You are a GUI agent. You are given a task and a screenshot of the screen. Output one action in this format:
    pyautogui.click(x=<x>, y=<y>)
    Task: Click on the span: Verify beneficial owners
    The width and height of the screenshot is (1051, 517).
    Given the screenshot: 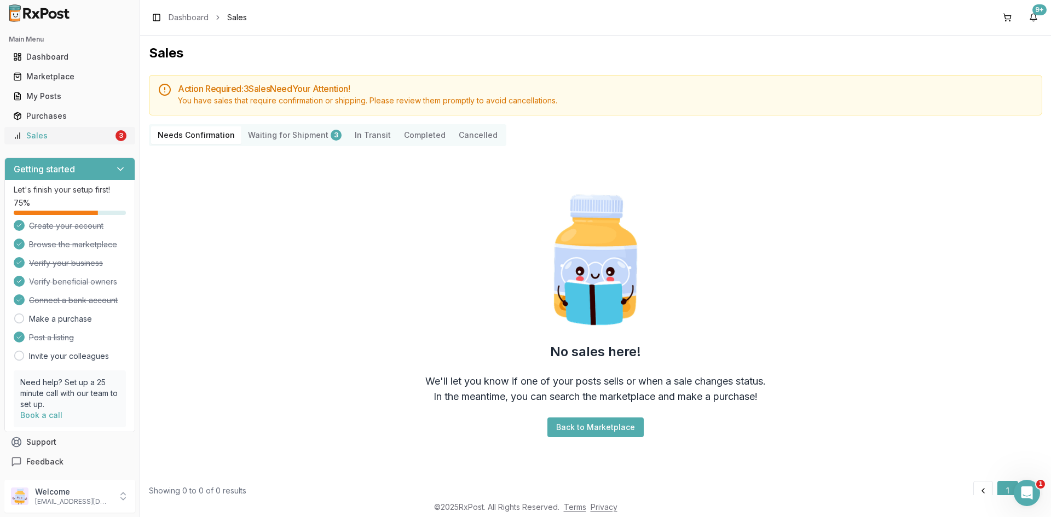 What is the action you would take?
    pyautogui.click(x=73, y=282)
    